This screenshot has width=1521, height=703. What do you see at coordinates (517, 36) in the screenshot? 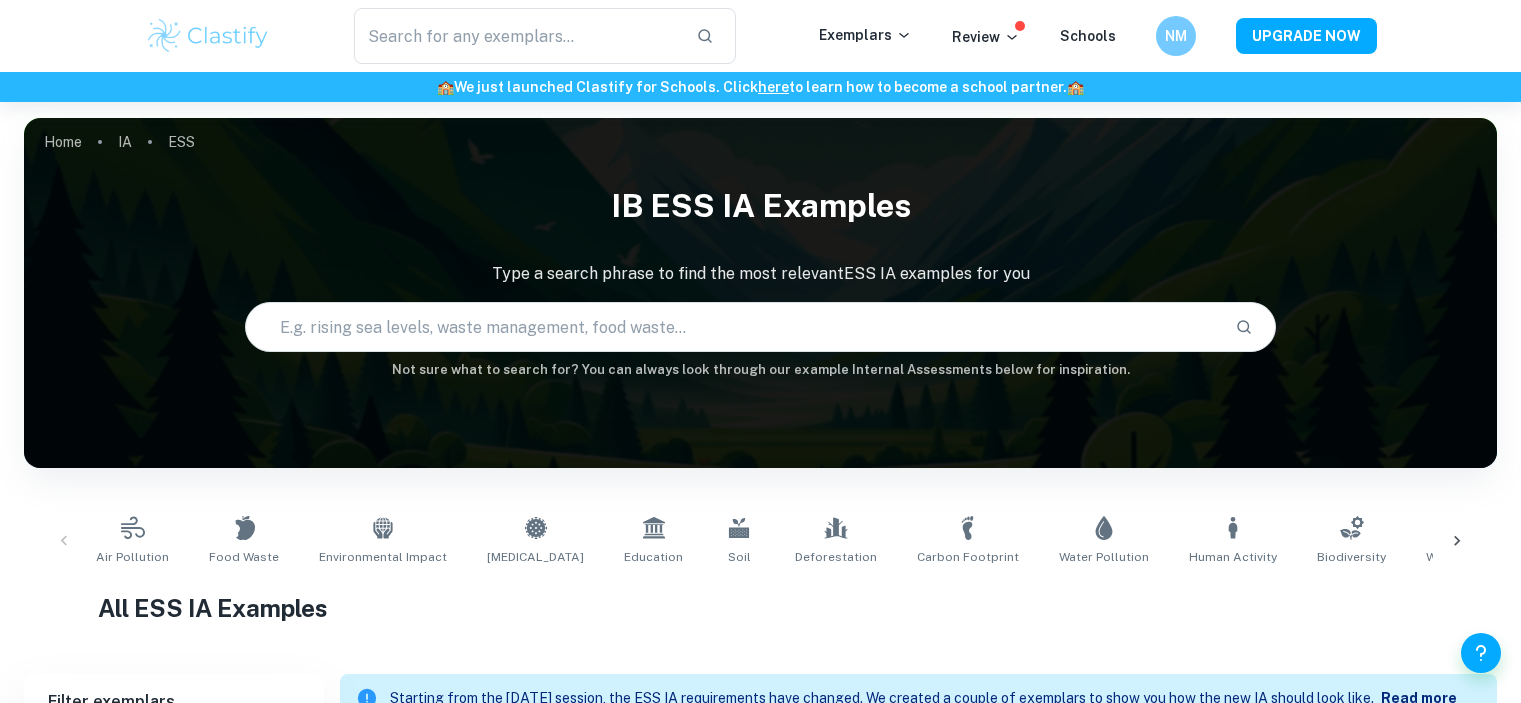
I see `input: Search for any exemplars...` at bounding box center [517, 36].